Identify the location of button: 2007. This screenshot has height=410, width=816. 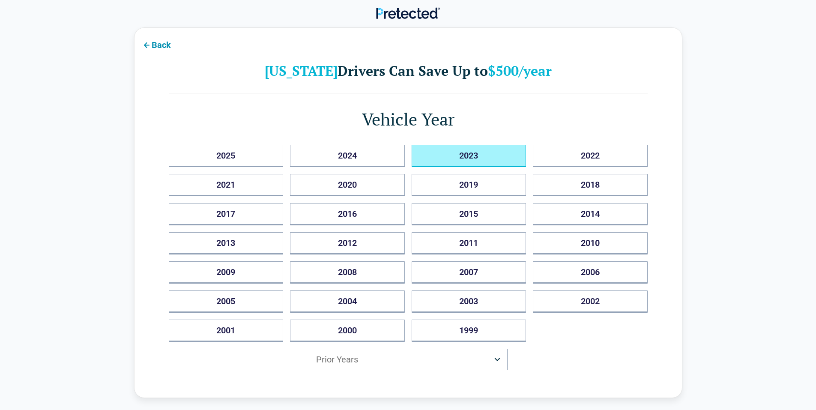
(469, 273).